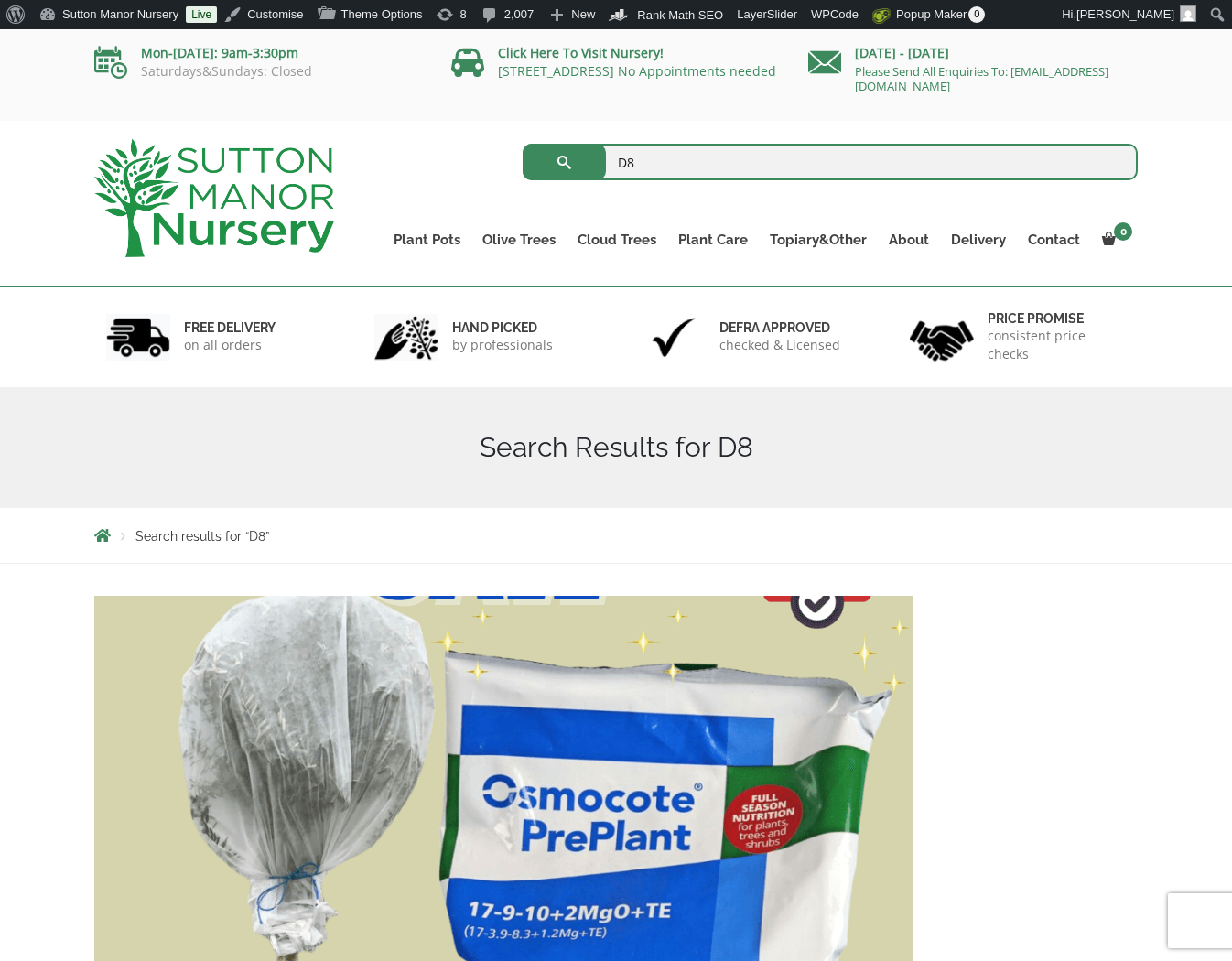  Describe the element at coordinates (616, 240) in the screenshot. I see `a: Cloud Trees` at that location.